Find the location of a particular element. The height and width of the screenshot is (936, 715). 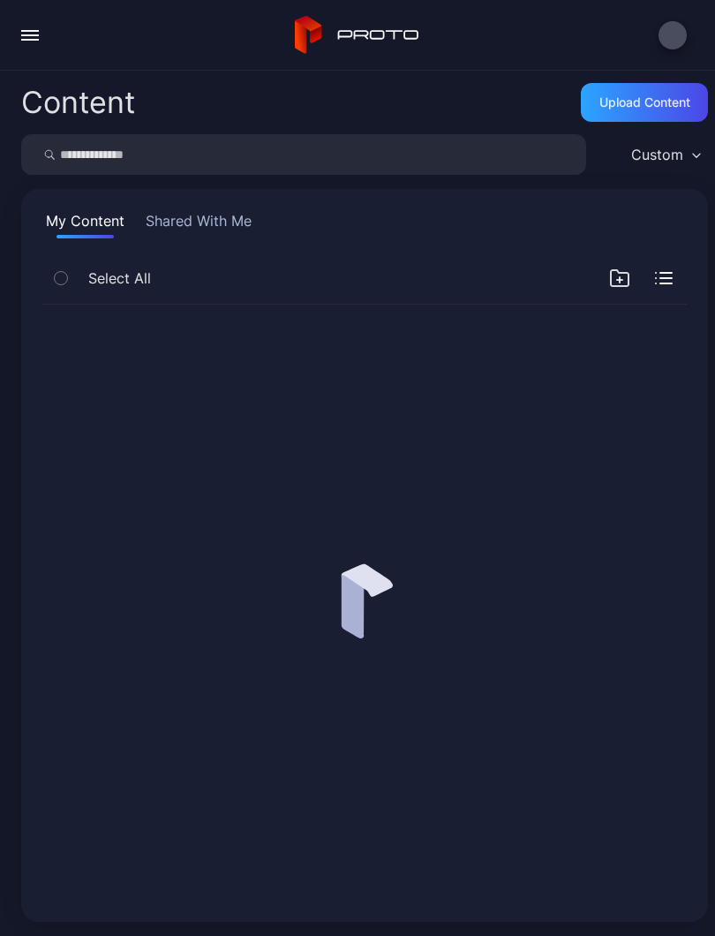

button: My Content is located at coordinates (85, 224).